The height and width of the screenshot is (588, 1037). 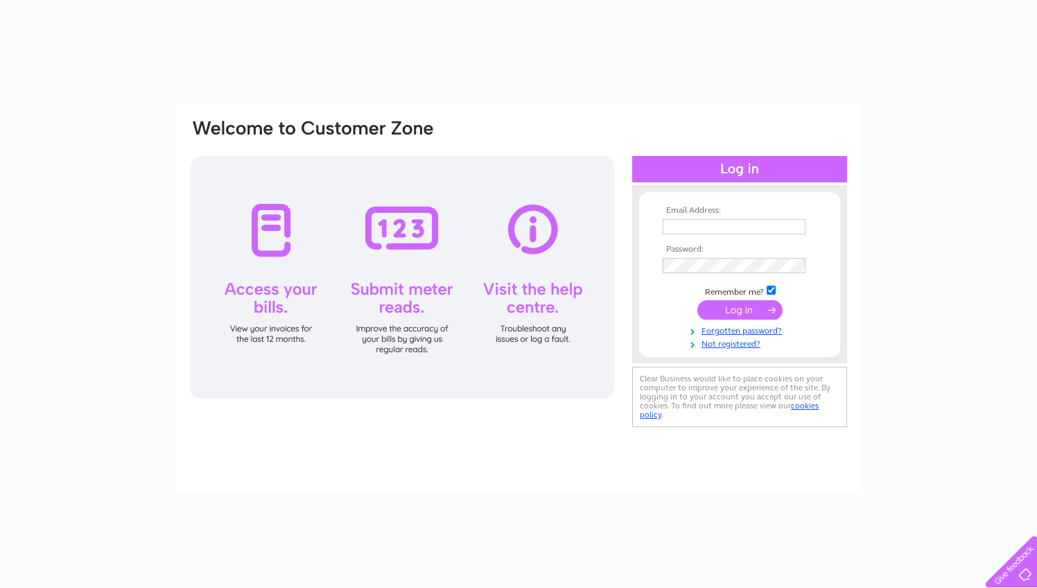 What do you see at coordinates (740, 397) in the screenshot?
I see `div: Clear Business would like to place cookies on your computer to improve your experience of the sit...` at bounding box center [740, 397].